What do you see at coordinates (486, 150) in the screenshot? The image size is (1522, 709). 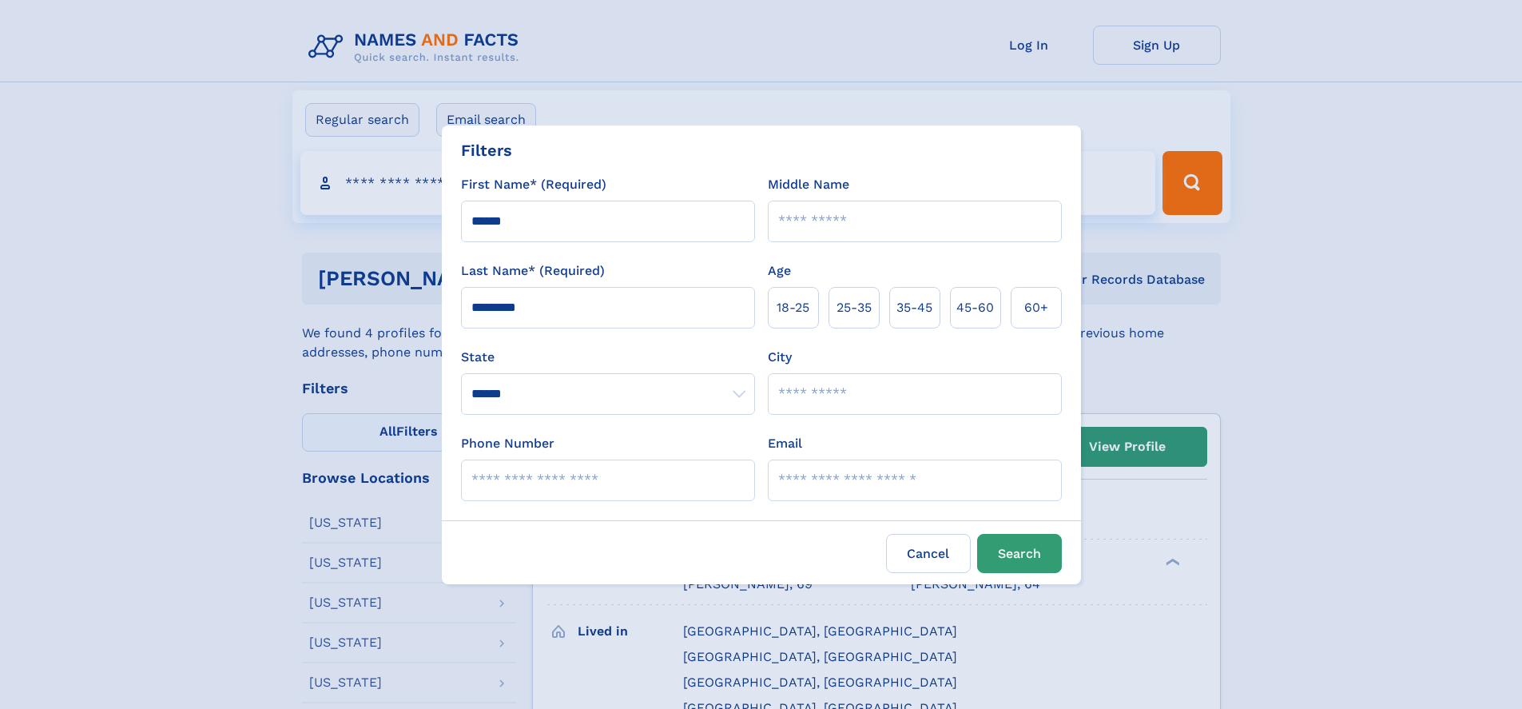 I see `div: Filters` at bounding box center [486, 150].